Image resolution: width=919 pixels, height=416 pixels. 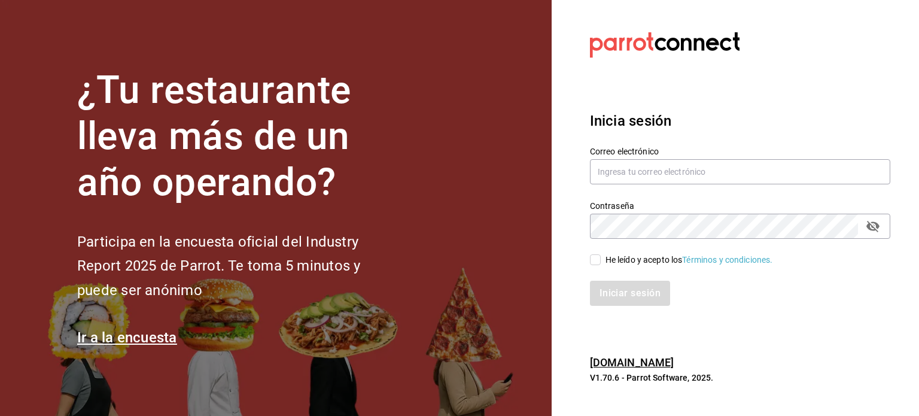 What do you see at coordinates (239, 266) in the screenshot?
I see `h2: Participa en la encuesta oficial del Industry Report 2025 de Parrot. Te toma 5 minutos y puede se...` at bounding box center [239, 266].